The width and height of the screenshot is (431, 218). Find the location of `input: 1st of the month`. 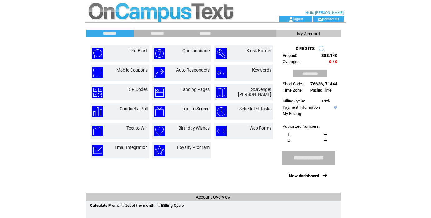

input: 1st of the month is located at coordinates (123, 204).